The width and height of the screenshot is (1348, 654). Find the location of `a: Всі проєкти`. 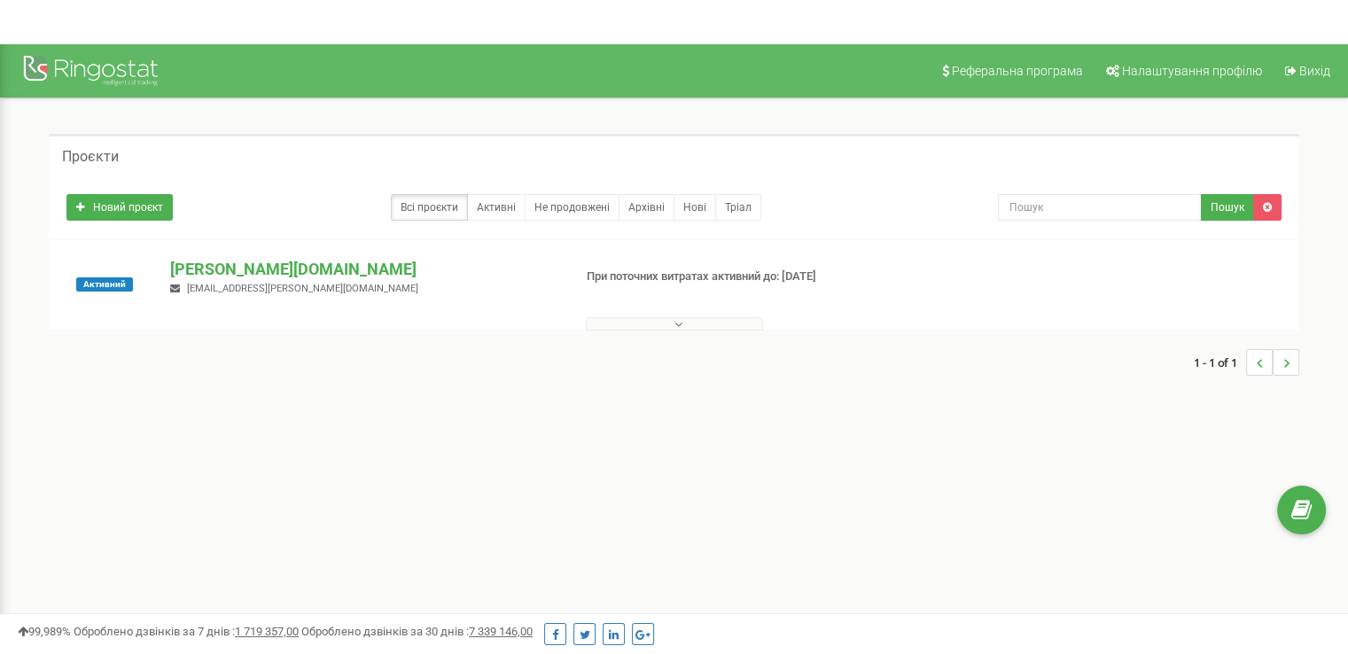

a: Всі проєкти is located at coordinates (429, 207).